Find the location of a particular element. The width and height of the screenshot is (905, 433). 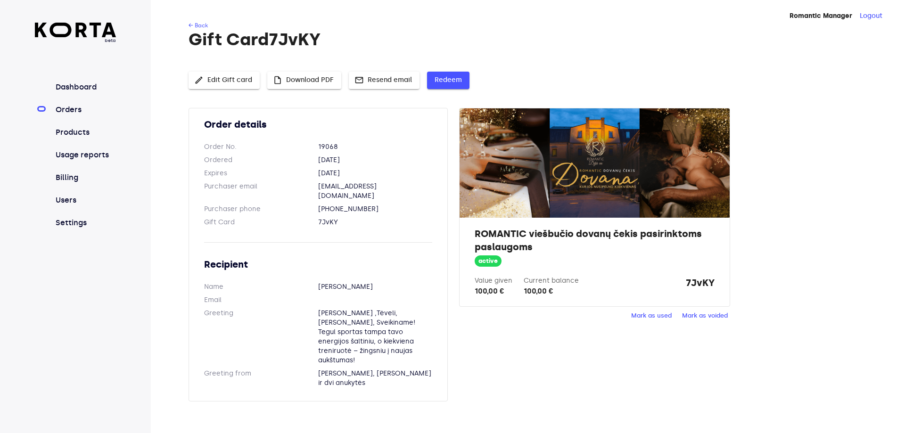

span: mail is located at coordinates (359, 80).